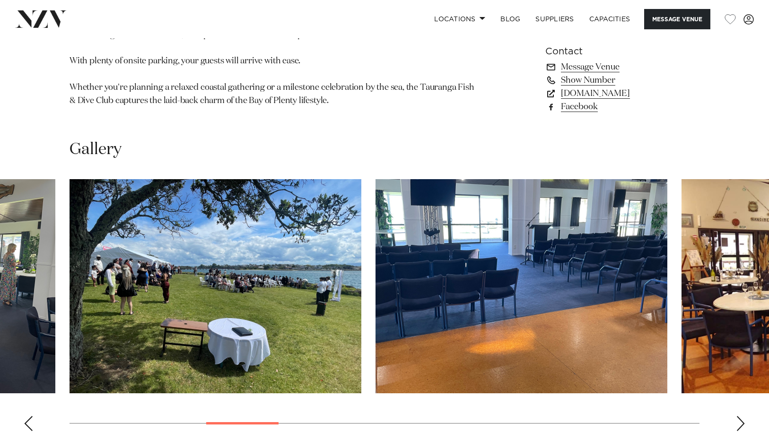 This screenshot has width=769, height=441. I want to click on a: Facebook, so click(622, 107).